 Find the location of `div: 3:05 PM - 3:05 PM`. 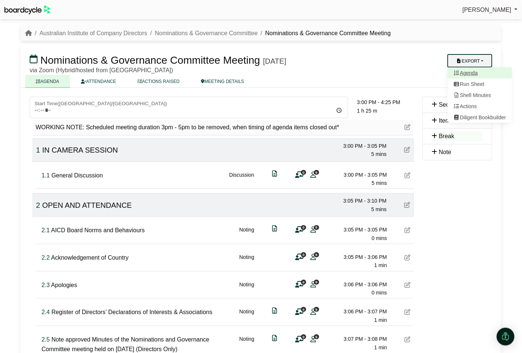

div: 3:05 PM - 3:05 PM is located at coordinates (361, 230).